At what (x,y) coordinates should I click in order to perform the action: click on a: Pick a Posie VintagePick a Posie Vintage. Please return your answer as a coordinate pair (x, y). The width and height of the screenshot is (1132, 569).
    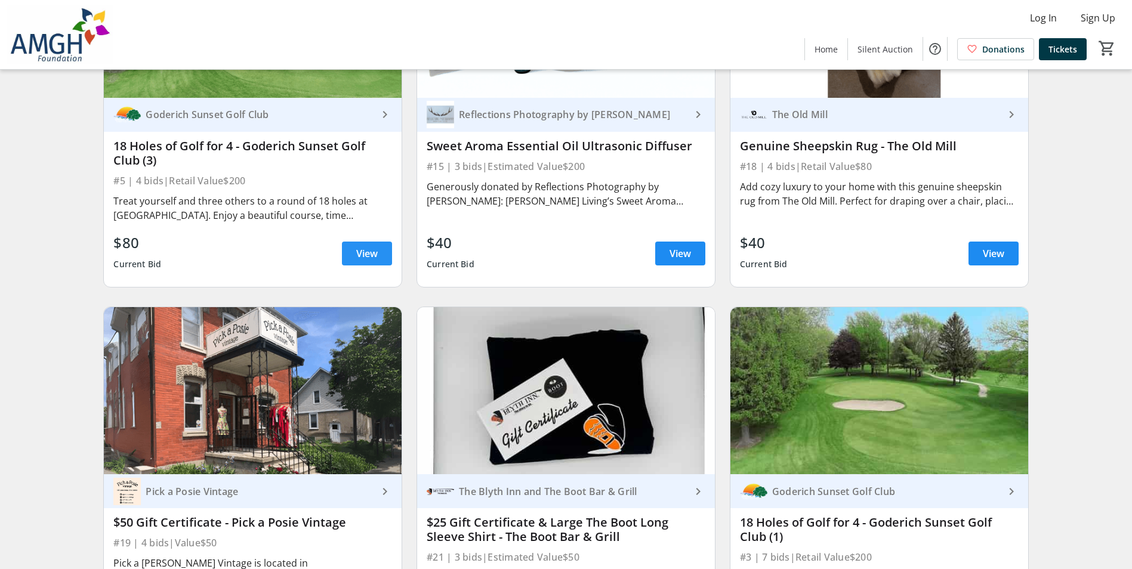
    Looking at the image, I should click on (252, 491).